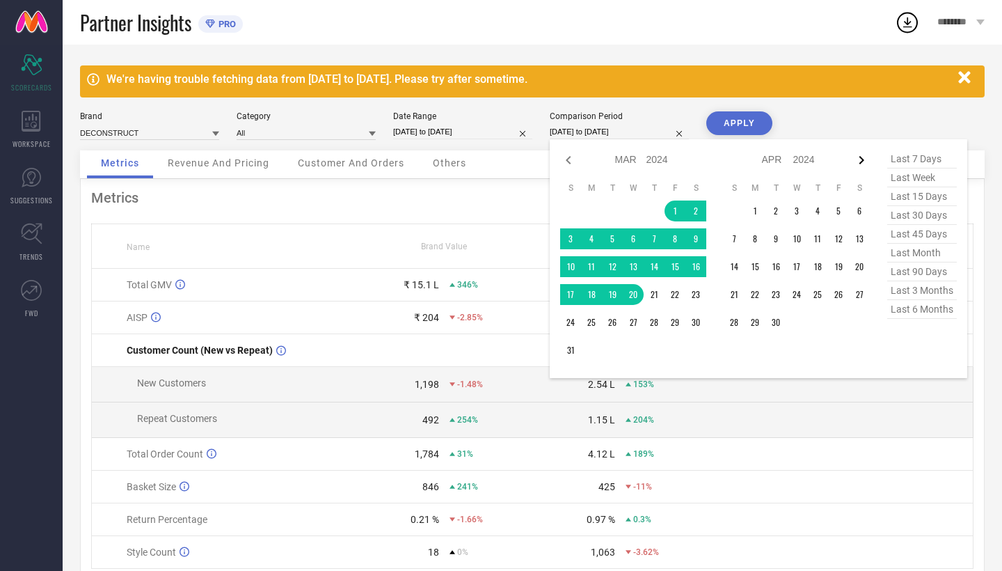 The image size is (1002, 571). Describe the element at coordinates (592, 322) in the screenshot. I see `td: Mon Mar 25 2024` at that location.